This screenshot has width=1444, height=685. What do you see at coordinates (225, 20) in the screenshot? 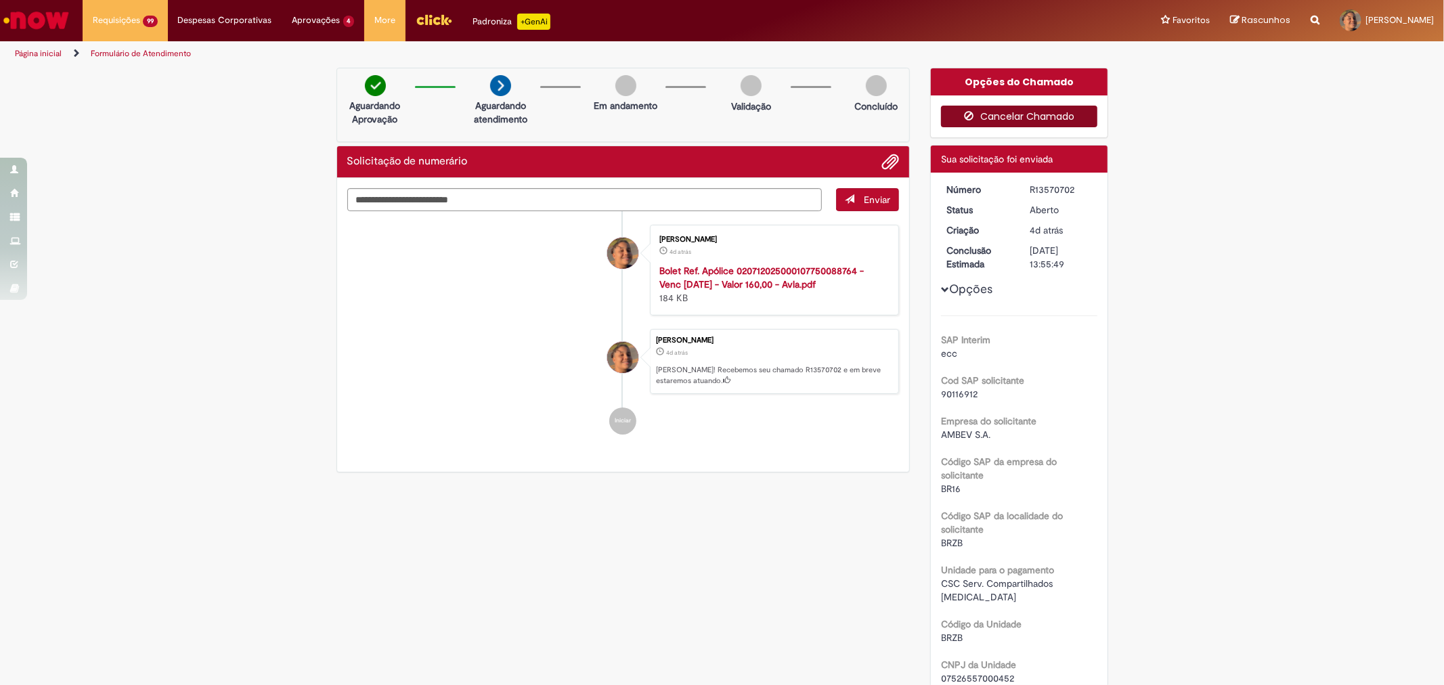
I see `span: Despesas Corporativas` at bounding box center [225, 20].